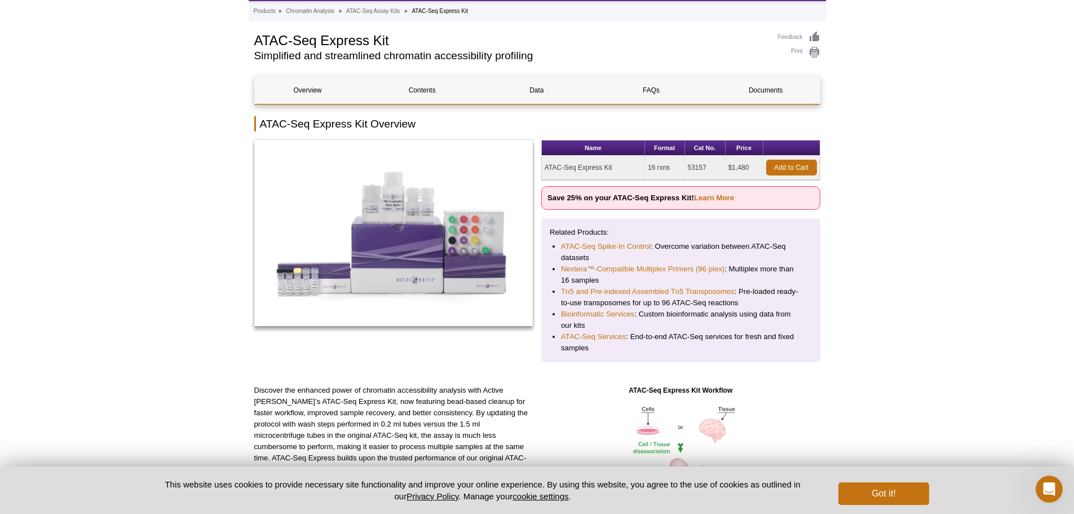 The image size is (1074, 514). Describe the element at coordinates (651, 90) in the screenshot. I see `a: FAQs` at that location.